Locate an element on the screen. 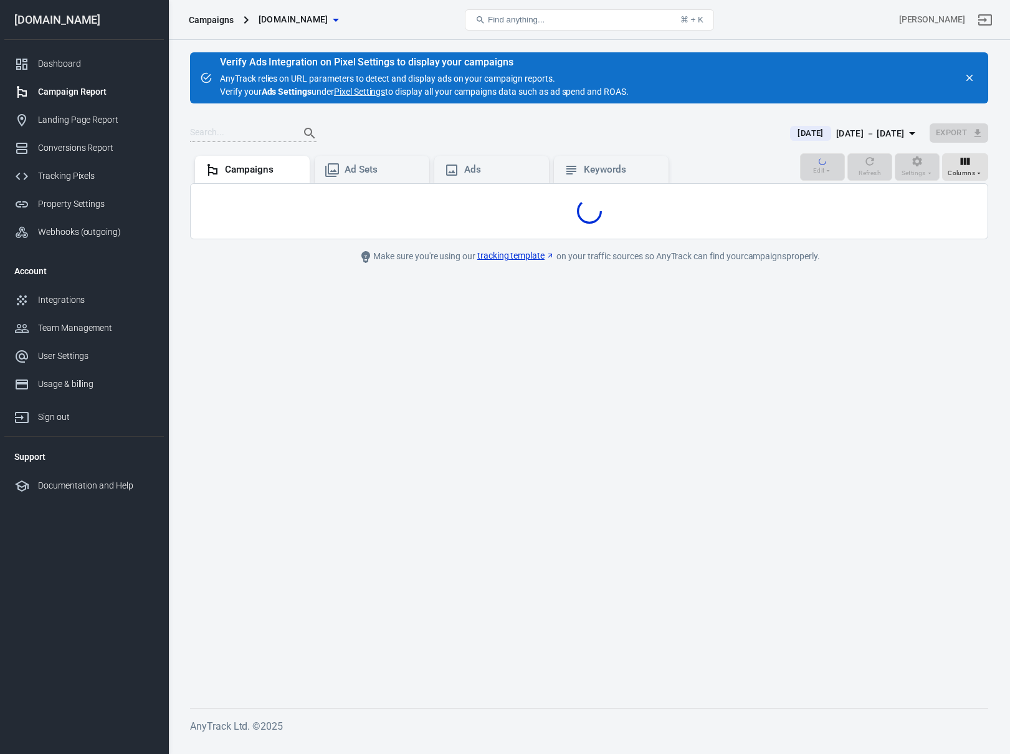  div: Webhooks (outgoing) is located at coordinates (96, 232).